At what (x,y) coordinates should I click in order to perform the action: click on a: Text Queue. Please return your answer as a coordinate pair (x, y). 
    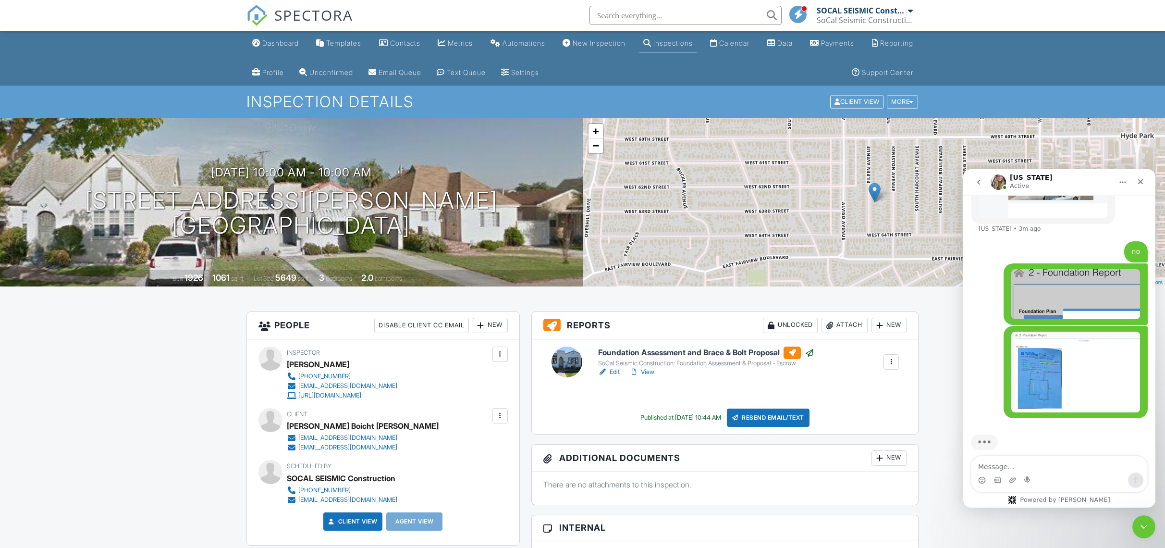
    Looking at the image, I should click on (461, 73).